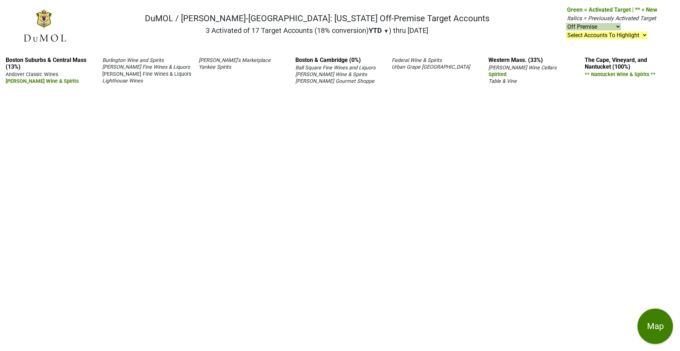 The image size is (680, 351). Describe the element at coordinates (46, 63) in the screenshot. I see `a: Boston Suburbs & Central Mass (13%)` at that location.